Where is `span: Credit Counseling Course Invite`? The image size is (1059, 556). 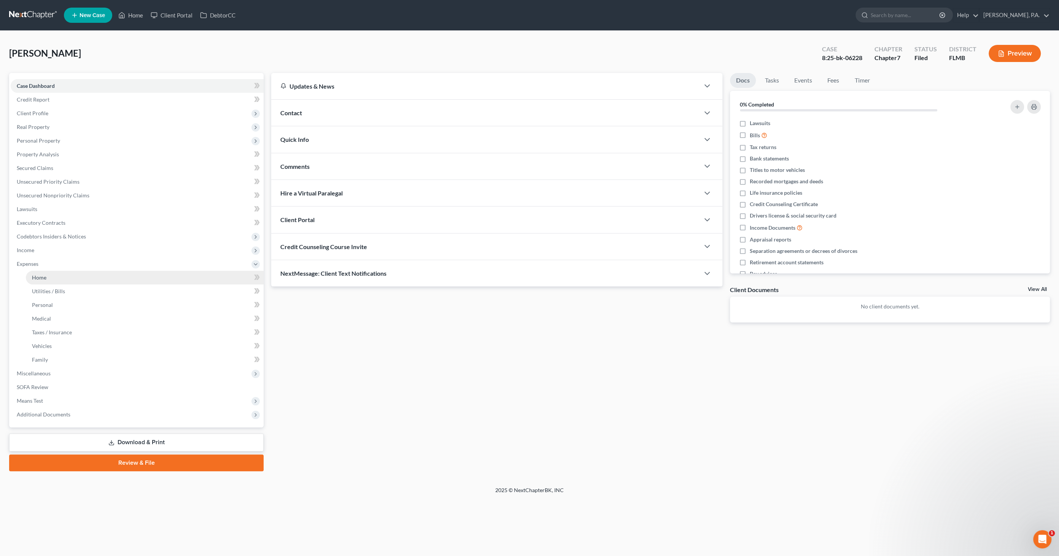 span: Credit Counseling Course Invite is located at coordinates (324, 247).